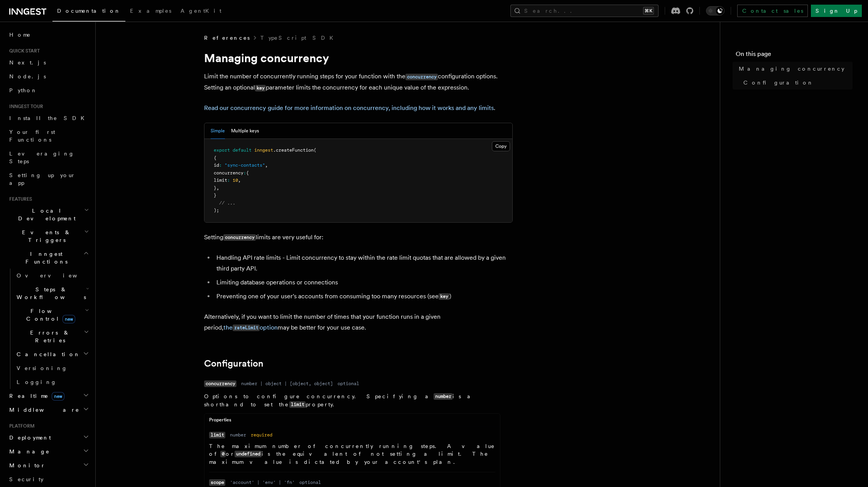 The height and width of the screenshot is (487, 868). Describe the element at coordinates (35, 396) in the screenshot. I see `span: Realtime` at that location.